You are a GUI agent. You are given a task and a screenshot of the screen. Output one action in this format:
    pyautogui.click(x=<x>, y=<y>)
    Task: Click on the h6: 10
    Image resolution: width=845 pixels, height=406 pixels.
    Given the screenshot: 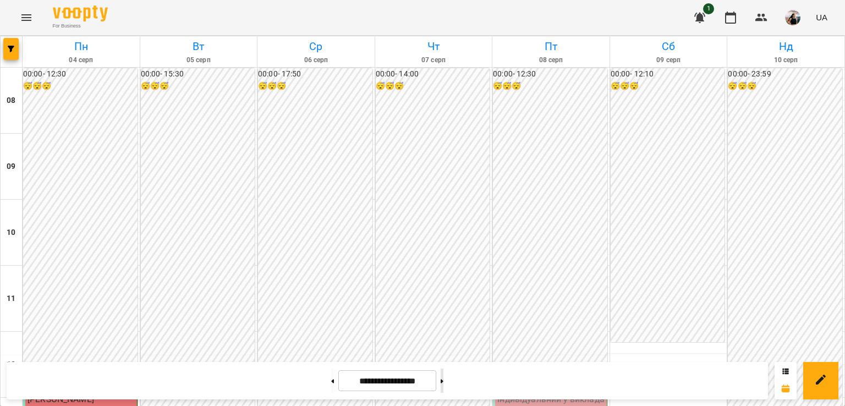 What is the action you would take?
    pyautogui.click(x=11, y=233)
    